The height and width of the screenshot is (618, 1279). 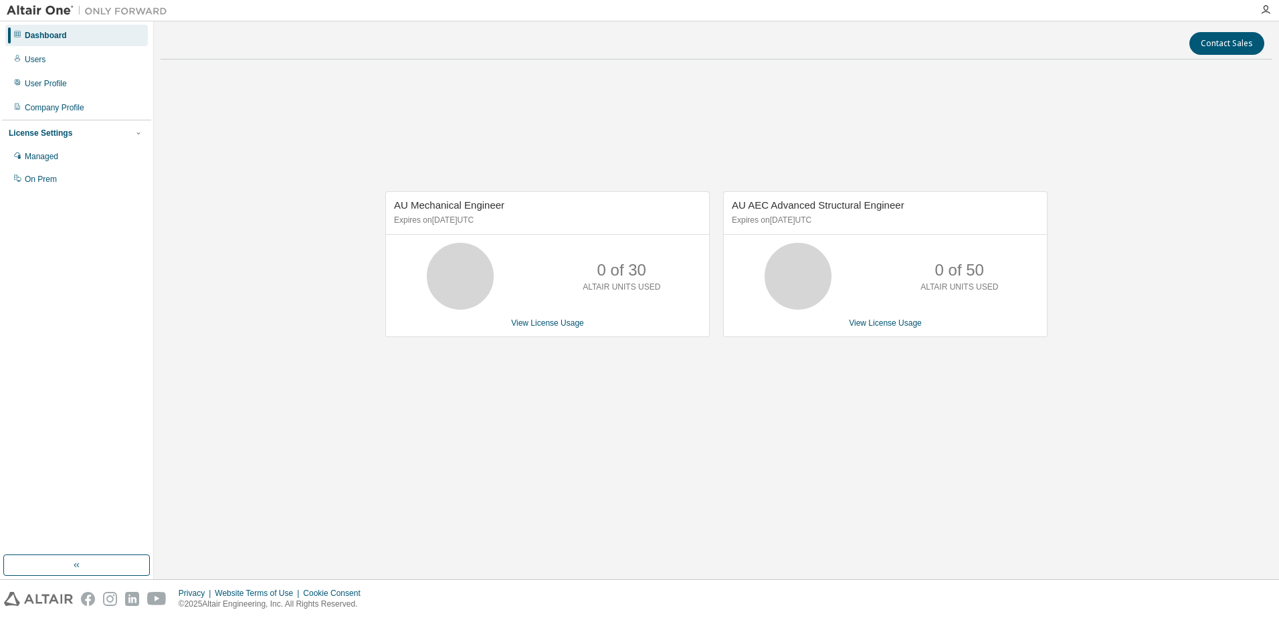 I want to click on div: User Profile, so click(x=45, y=84).